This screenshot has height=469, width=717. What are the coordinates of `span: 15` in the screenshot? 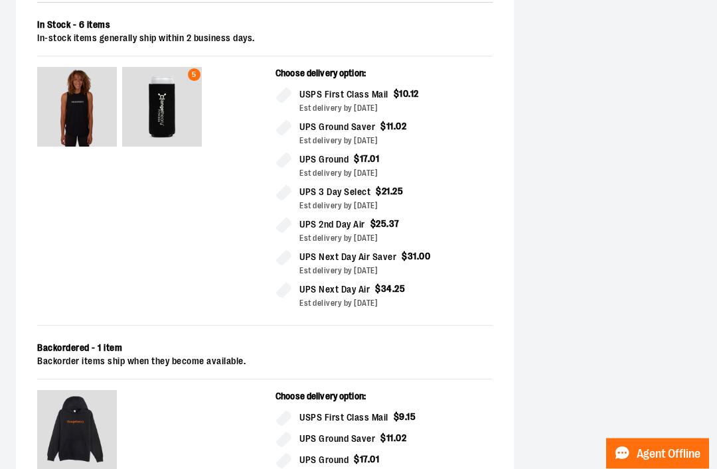 It's located at (411, 417).